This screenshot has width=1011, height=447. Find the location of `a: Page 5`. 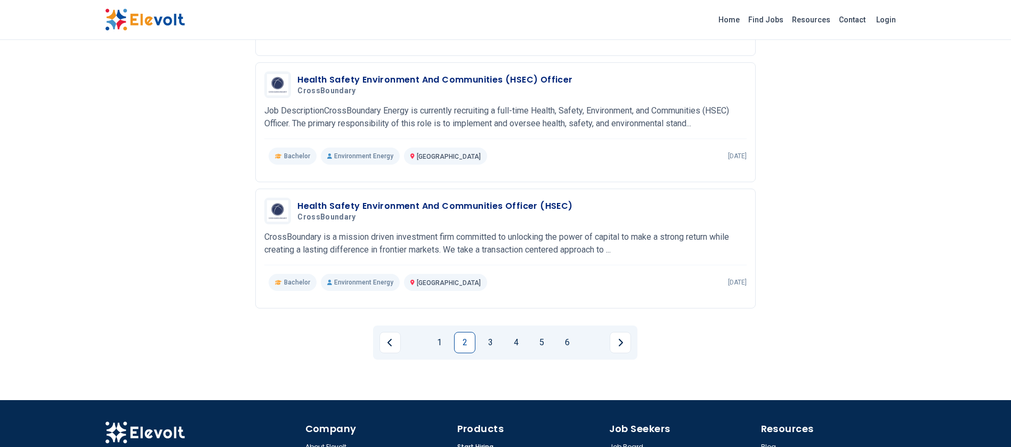

a: Page 5 is located at coordinates (541, 343).